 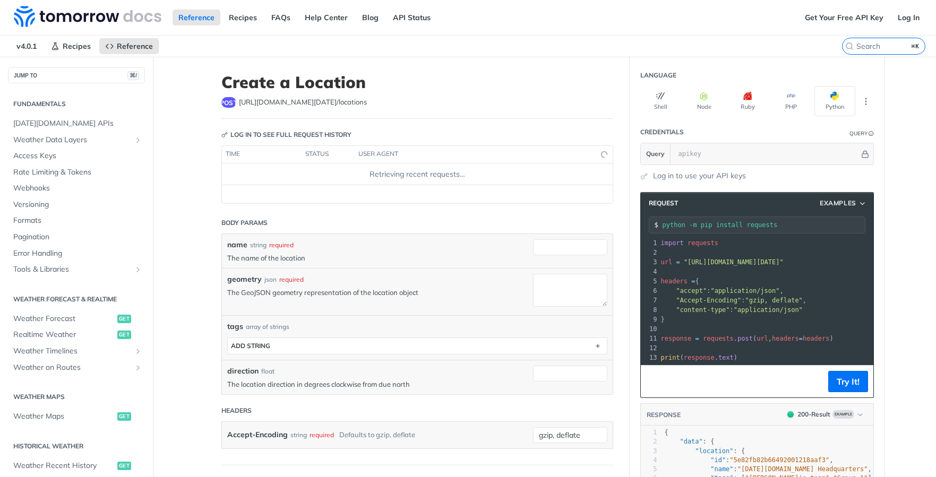 I want to click on span: Pagination, so click(x=77, y=237).